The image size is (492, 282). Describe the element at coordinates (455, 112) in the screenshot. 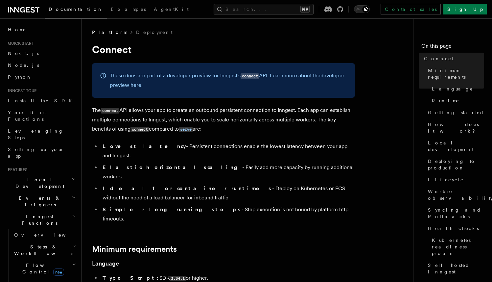

I see `a: Getting started` at that location.